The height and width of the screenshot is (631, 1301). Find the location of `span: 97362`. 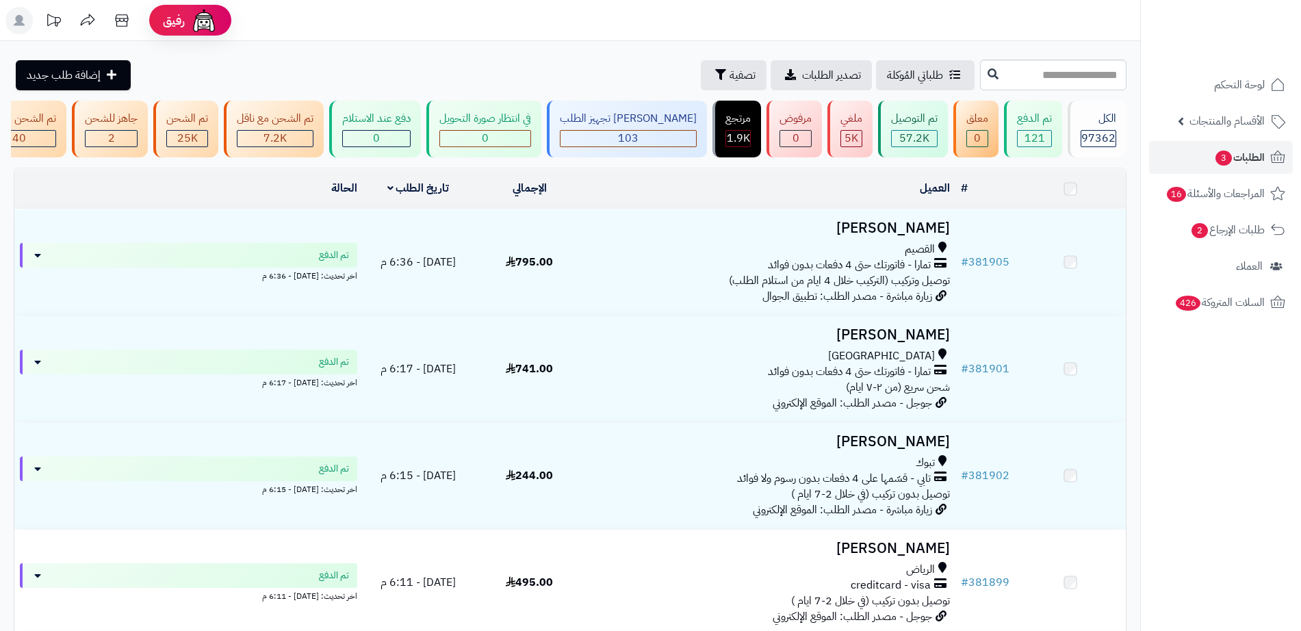

span: 97362 is located at coordinates (1098, 138).